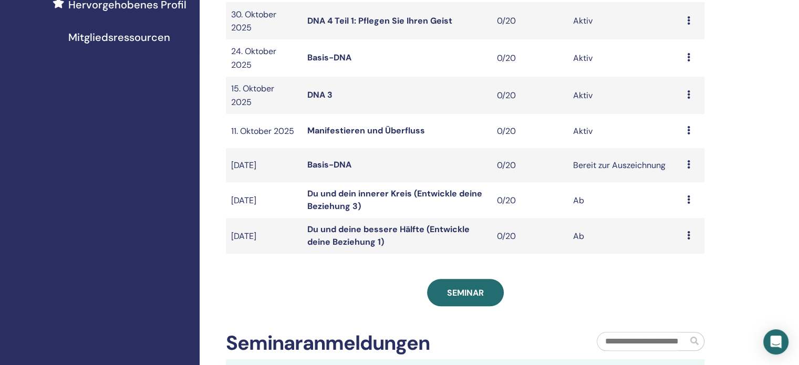 The height and width of the screenshot is (365, 799). I want to click on div: Open Intercom Messenger, so click(776, 342).